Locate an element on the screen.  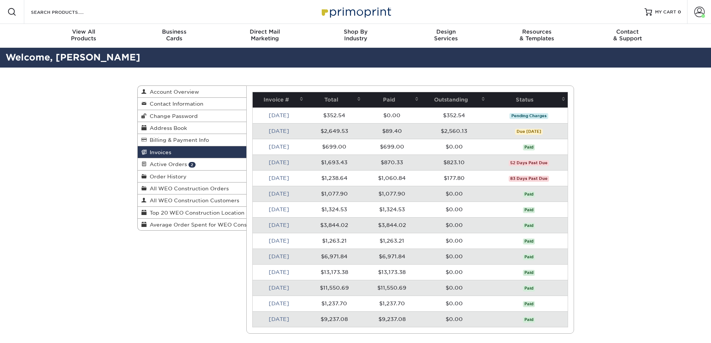
td: $1,693.43 is located at coordinates (334, 162).